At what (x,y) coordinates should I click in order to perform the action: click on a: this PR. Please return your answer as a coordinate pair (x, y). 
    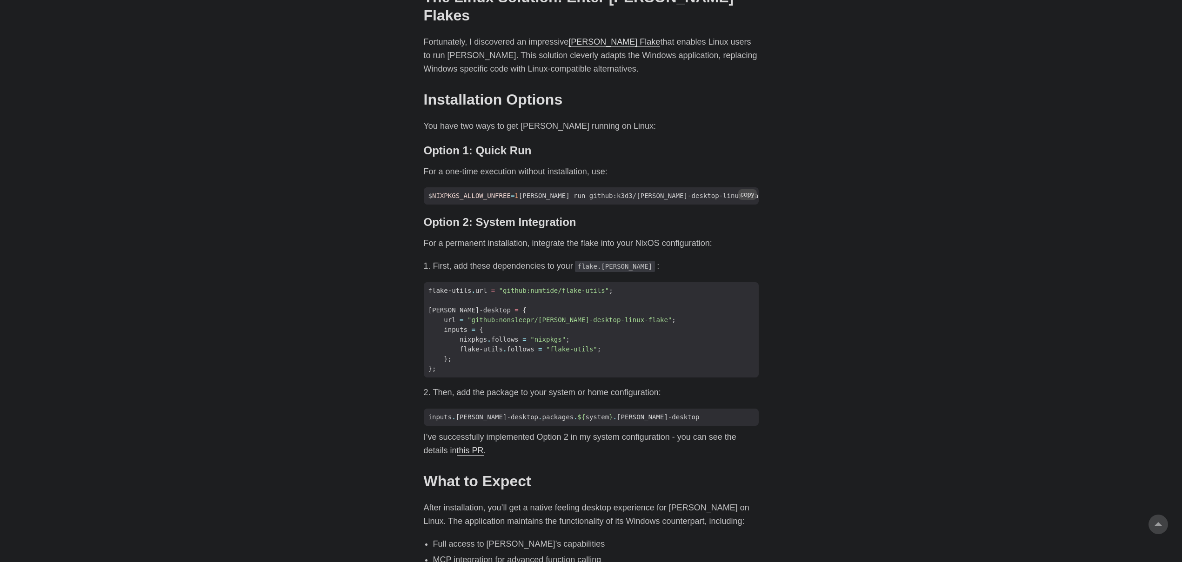
    Looking at the image, I should click on (470, 451).